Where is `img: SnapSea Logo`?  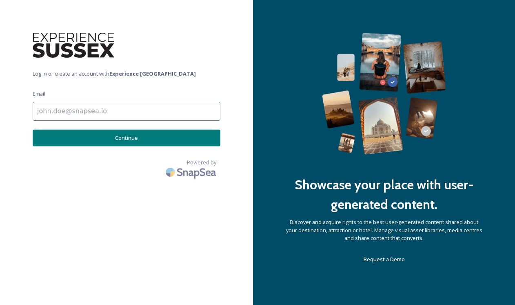
img: SnapSea Logo is located at coordinates (192, 172).